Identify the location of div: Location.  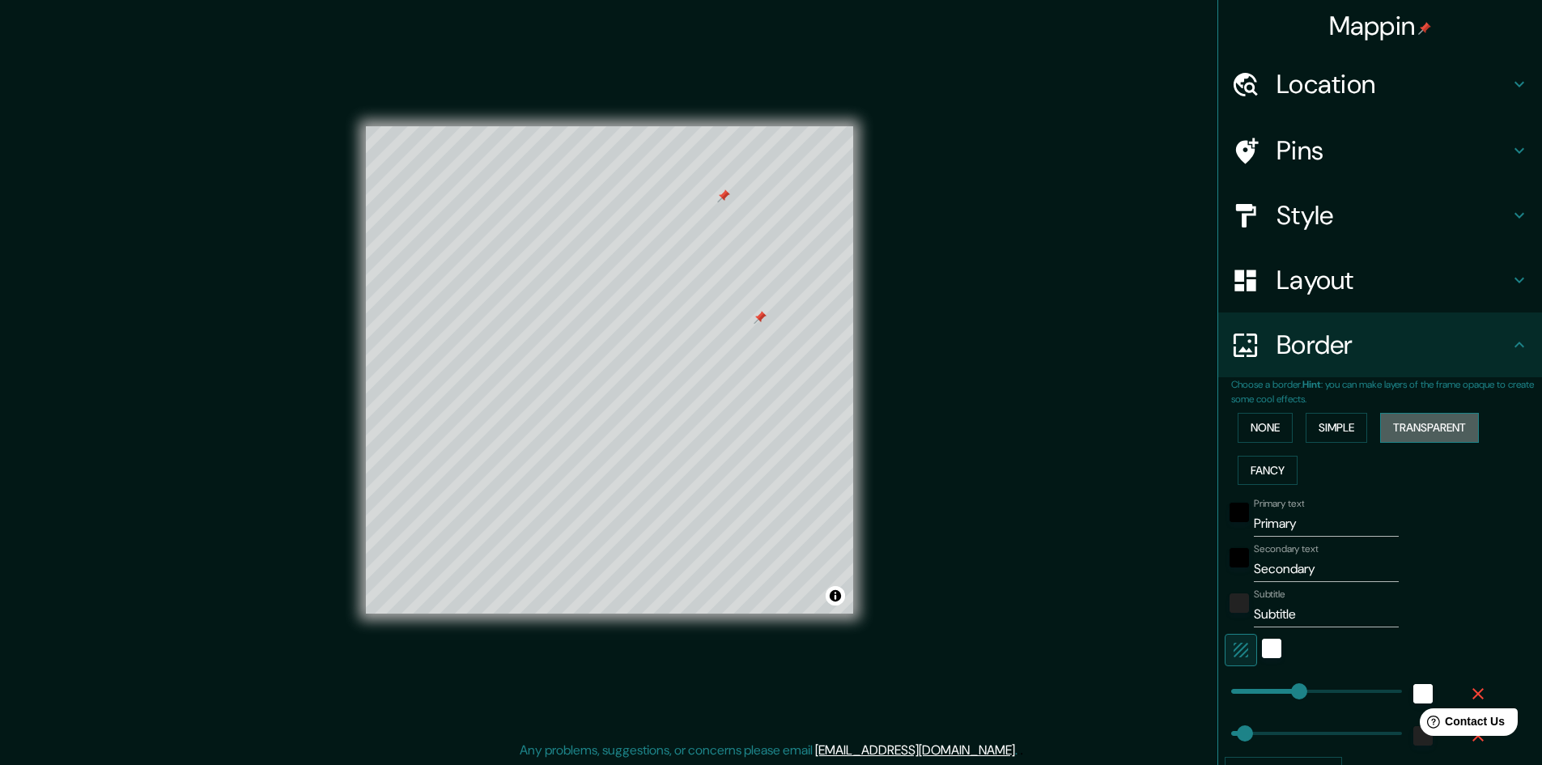
(1380, 84).